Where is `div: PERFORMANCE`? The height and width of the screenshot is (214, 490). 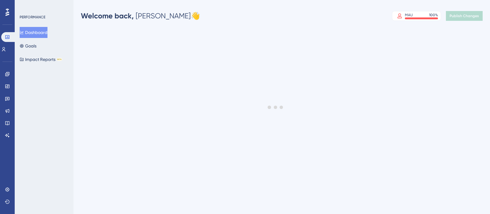 div: PERFORMANCE is located at coordinates (32, 17).